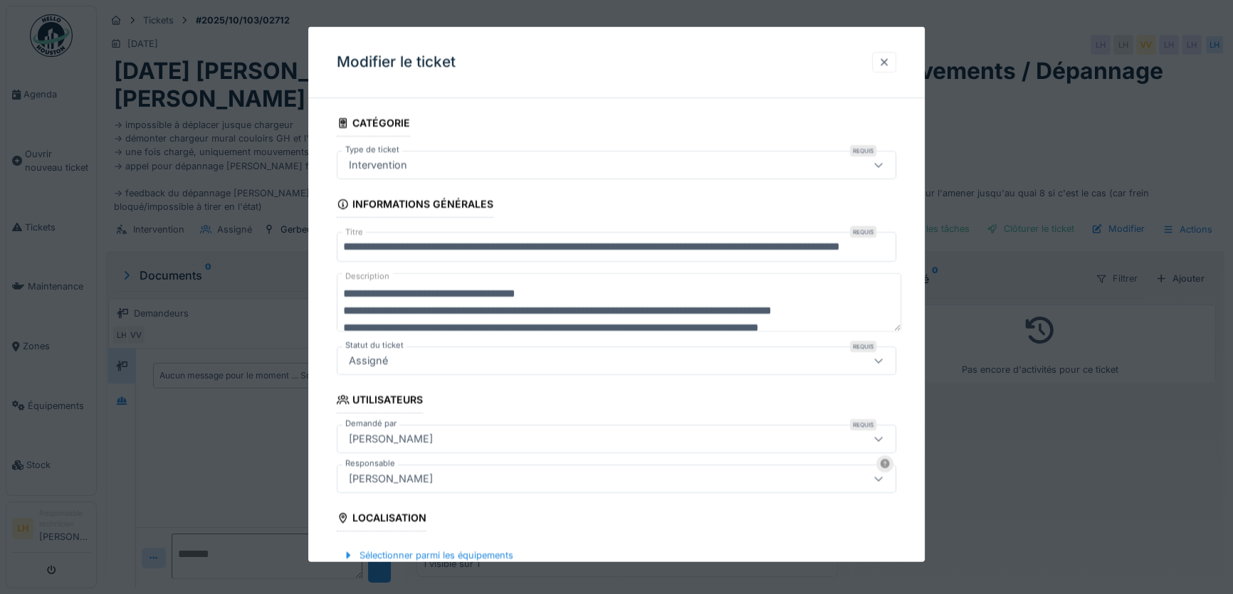 Image resolution: width=1233 pixels, height=594 pixels. I want to click on label: Type de ticket, so click(372, 149).